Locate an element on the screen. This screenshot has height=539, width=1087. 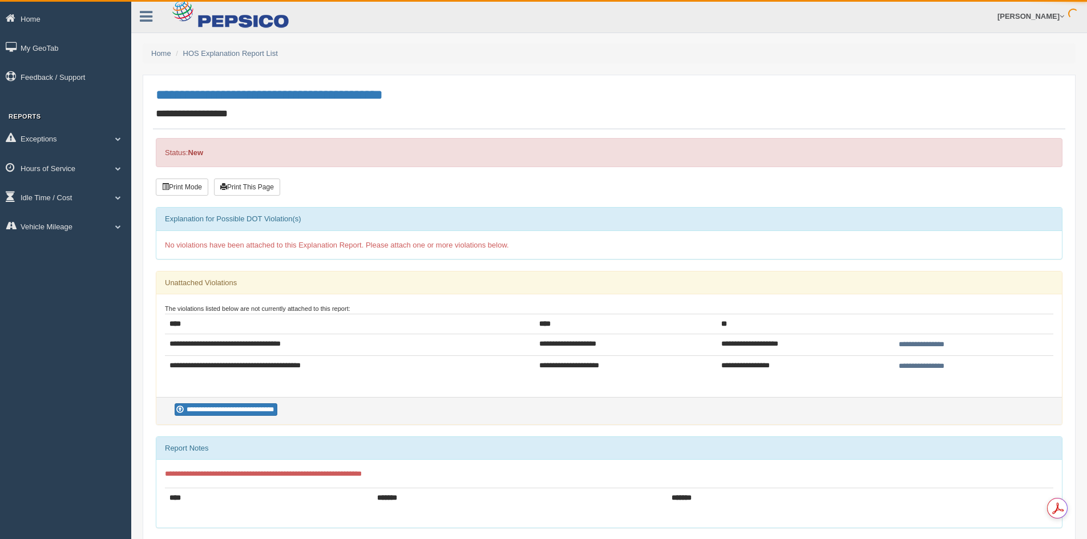
a: Home is located at coordinates (161, 53).